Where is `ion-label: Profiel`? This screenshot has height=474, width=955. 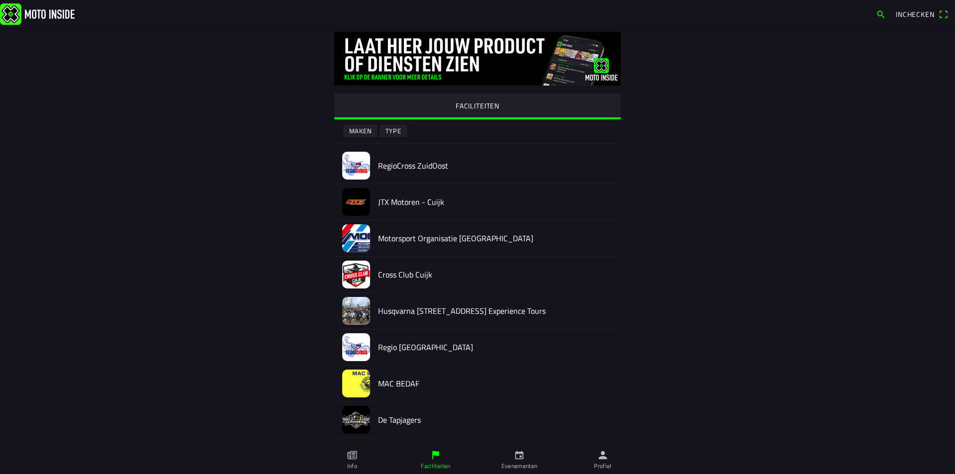 ion-label: Profiel is located at coordinates (603, 466).